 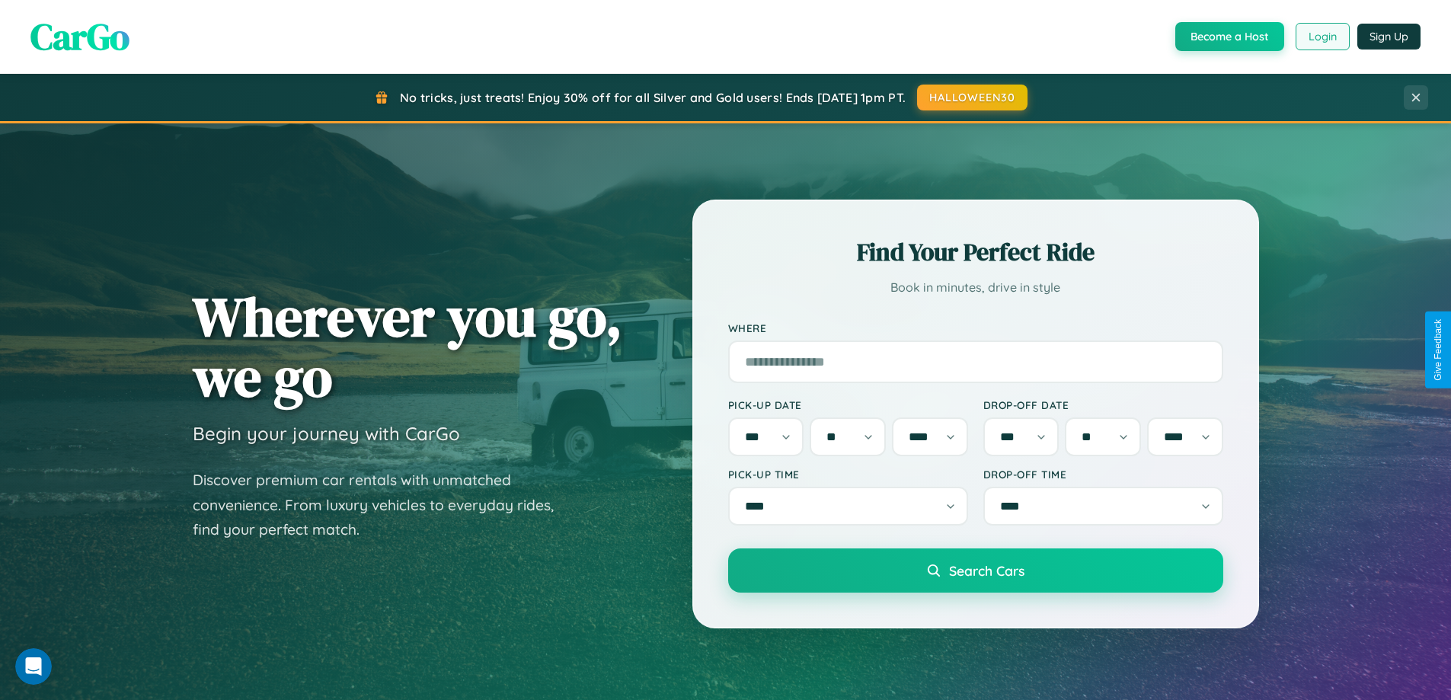 I want to click on span: CarGo, so click(x=80, y=37).